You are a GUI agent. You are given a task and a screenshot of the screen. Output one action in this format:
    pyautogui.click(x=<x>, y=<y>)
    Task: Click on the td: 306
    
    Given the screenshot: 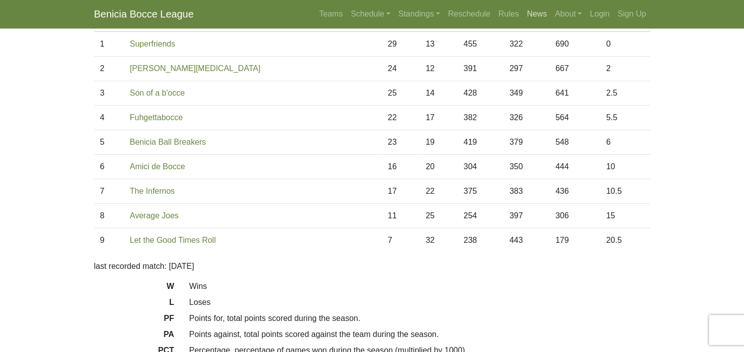 What is the action you would take?
    pyautogui.click(x=574, y=216)
    